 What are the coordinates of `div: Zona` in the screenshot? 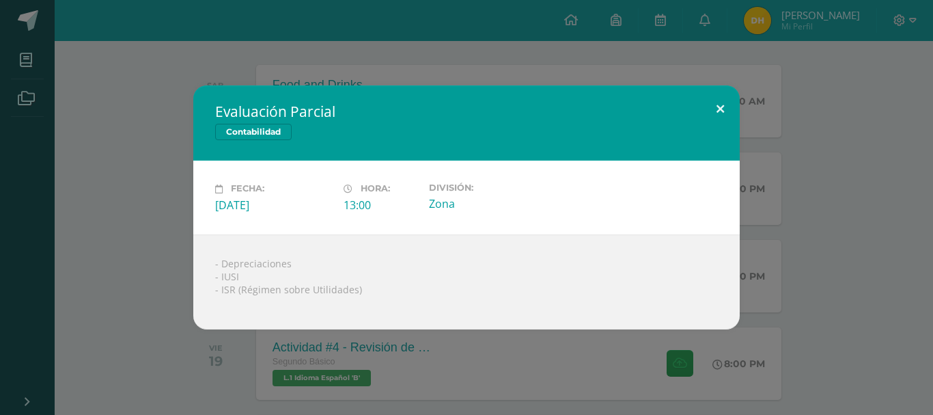 It's located at (488, 204).